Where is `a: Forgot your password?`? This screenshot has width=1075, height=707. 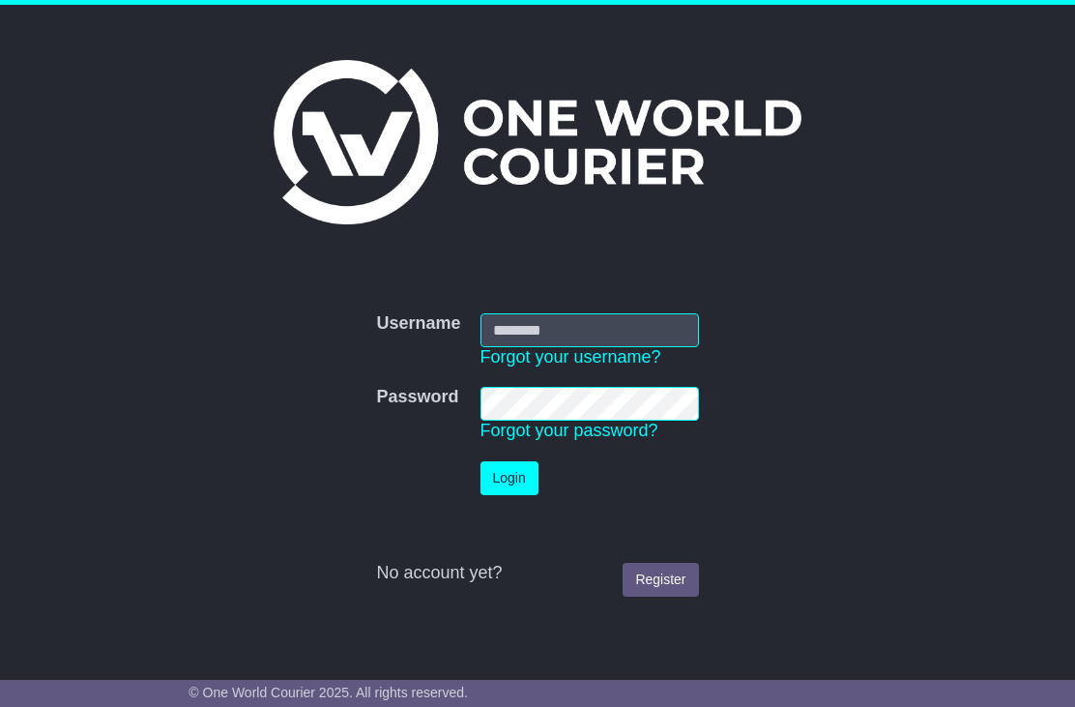
a: Forgot your password? is located at coordinates (569, 430).